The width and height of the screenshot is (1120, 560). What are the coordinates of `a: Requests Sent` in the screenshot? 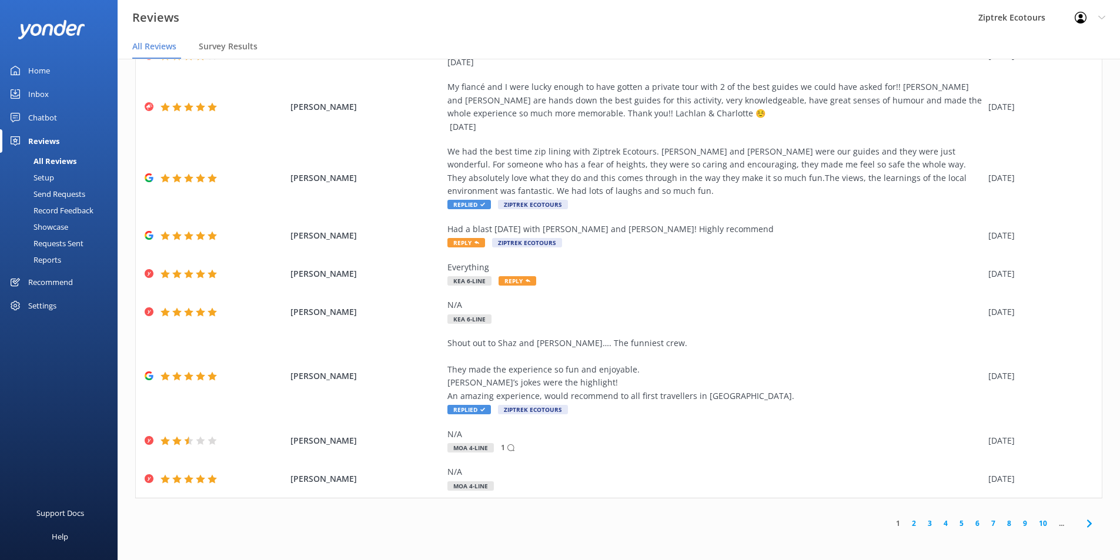 It's located at (62, 243).